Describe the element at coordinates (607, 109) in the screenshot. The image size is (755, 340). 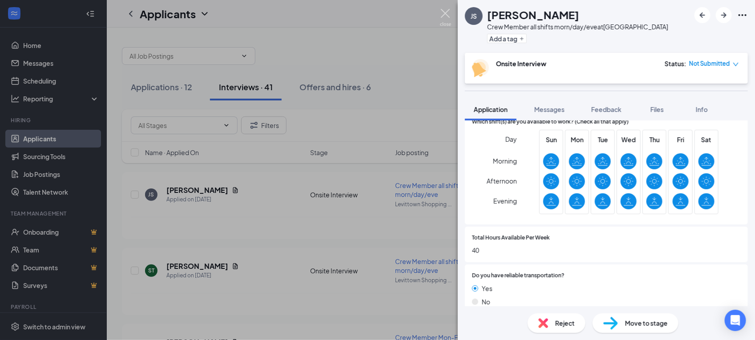
I see `span: Feedback` at that location.